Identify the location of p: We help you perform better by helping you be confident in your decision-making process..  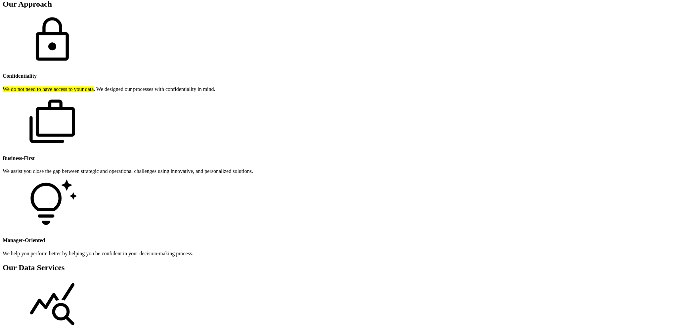
(350, 254).